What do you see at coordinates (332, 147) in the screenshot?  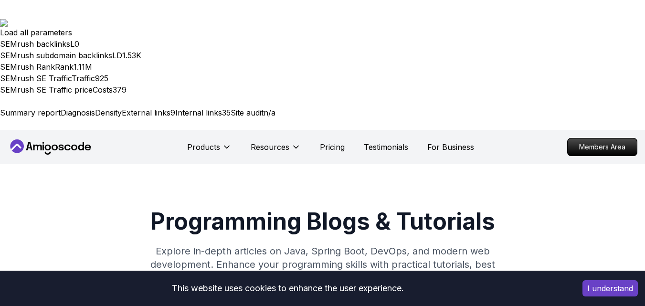 I see `p: Pricing` at bounding box center [332, 147].